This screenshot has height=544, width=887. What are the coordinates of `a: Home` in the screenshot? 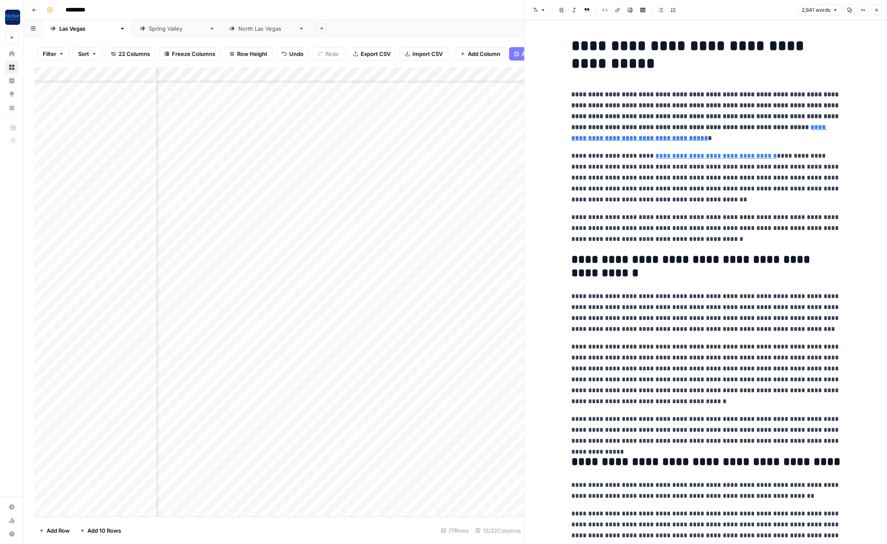 It's located at (12, 54).